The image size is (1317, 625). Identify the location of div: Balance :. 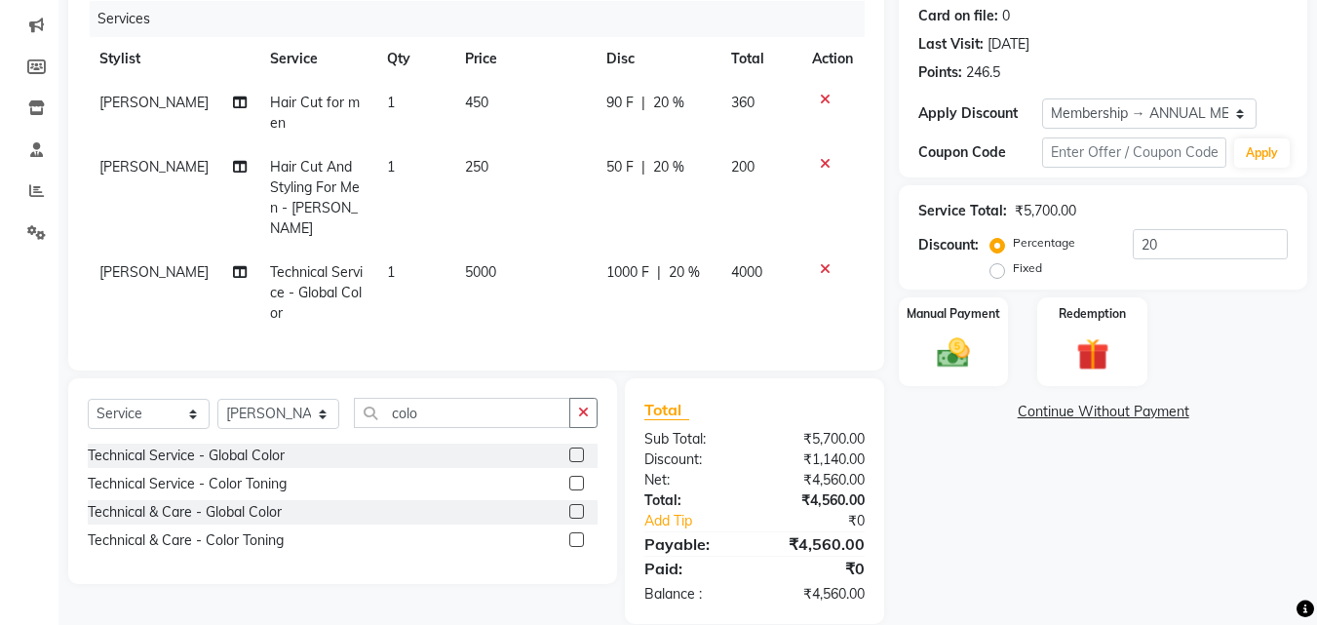
(692, 594).